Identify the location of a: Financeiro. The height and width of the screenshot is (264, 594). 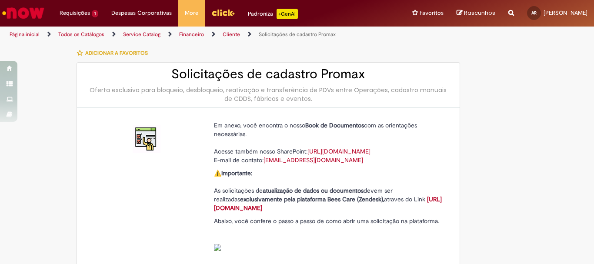
(191, 34).